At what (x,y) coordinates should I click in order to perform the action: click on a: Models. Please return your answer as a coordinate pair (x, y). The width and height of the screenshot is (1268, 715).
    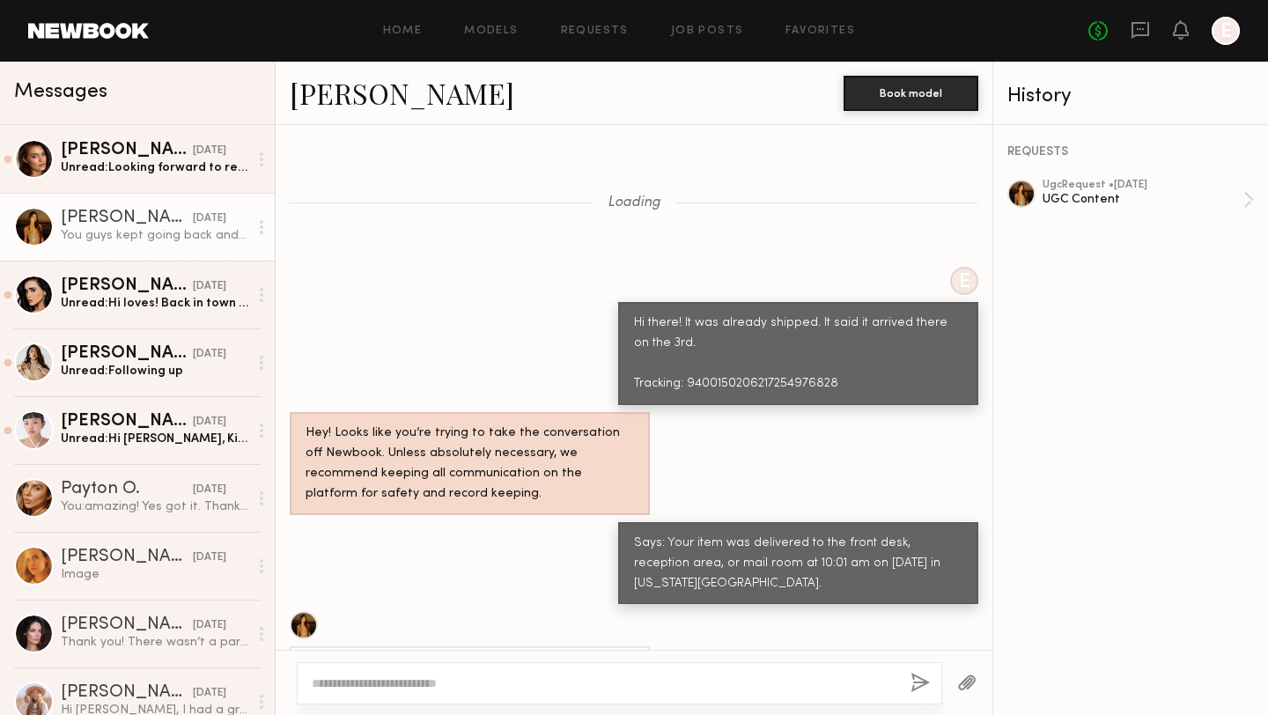
    Looking at the image, I should click on (490, 31).